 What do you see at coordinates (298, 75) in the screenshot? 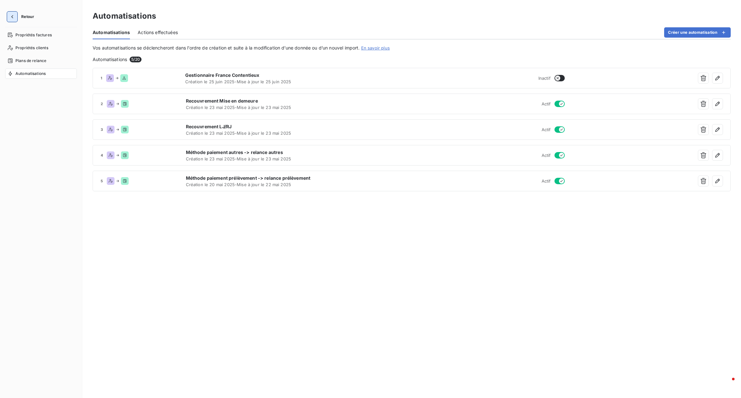
I see `span: Gestionnaire France Contentieux` at bounding box center [298, 75].